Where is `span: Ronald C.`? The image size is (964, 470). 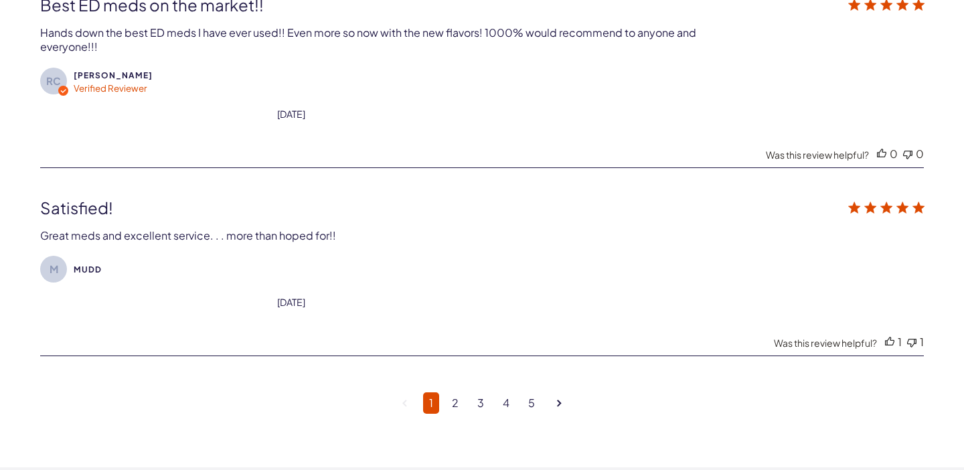 span: Ronald C. is located at coordinates (113, 75).